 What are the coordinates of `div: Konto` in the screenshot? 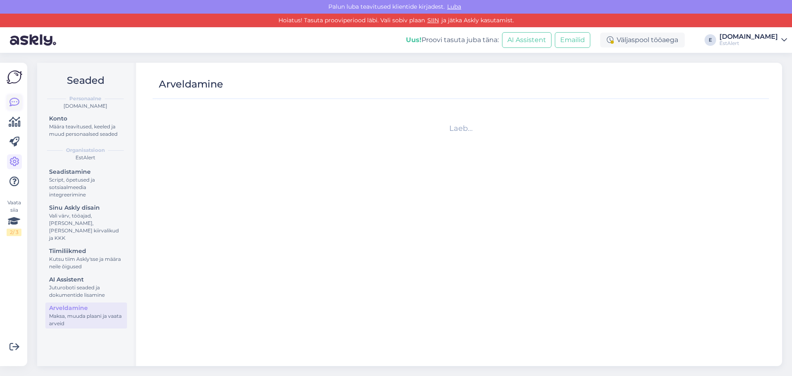 It's located at (86, 118).